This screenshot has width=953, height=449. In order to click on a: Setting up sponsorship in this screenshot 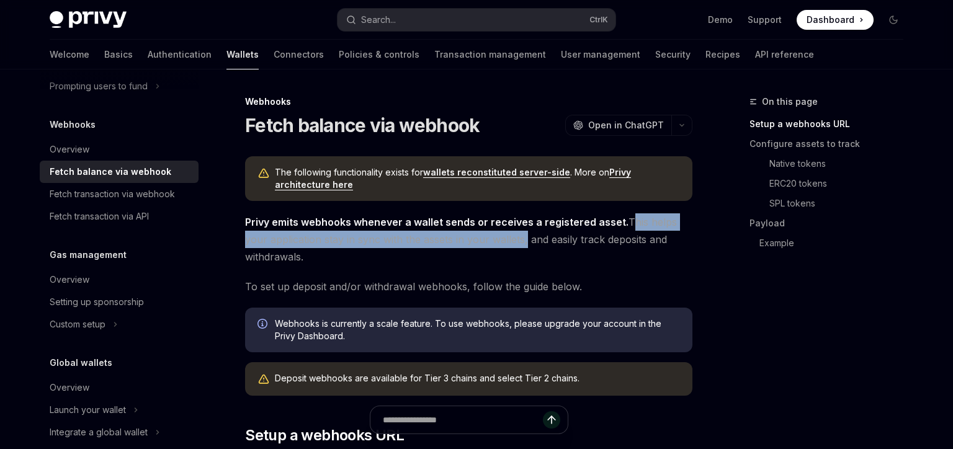, I will do `click(119, 302)`.